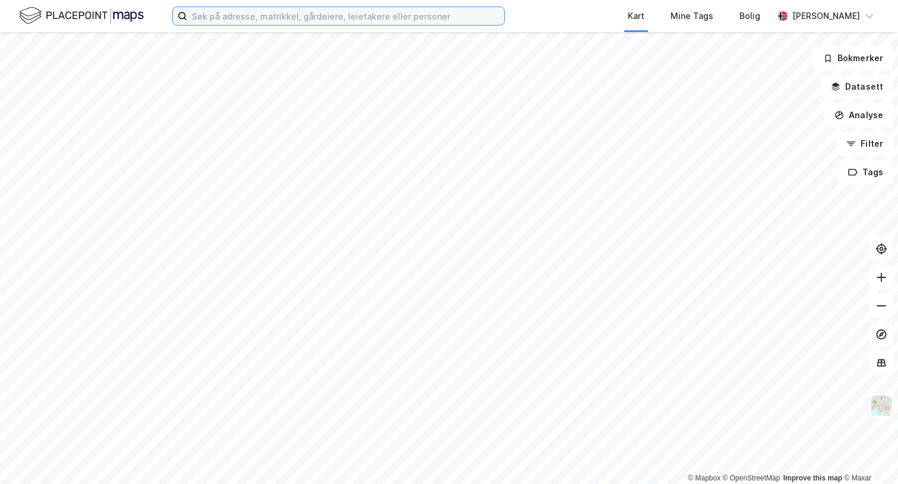 The image size is (898, 484). I want to click on button: Filter, so click(864, 144).